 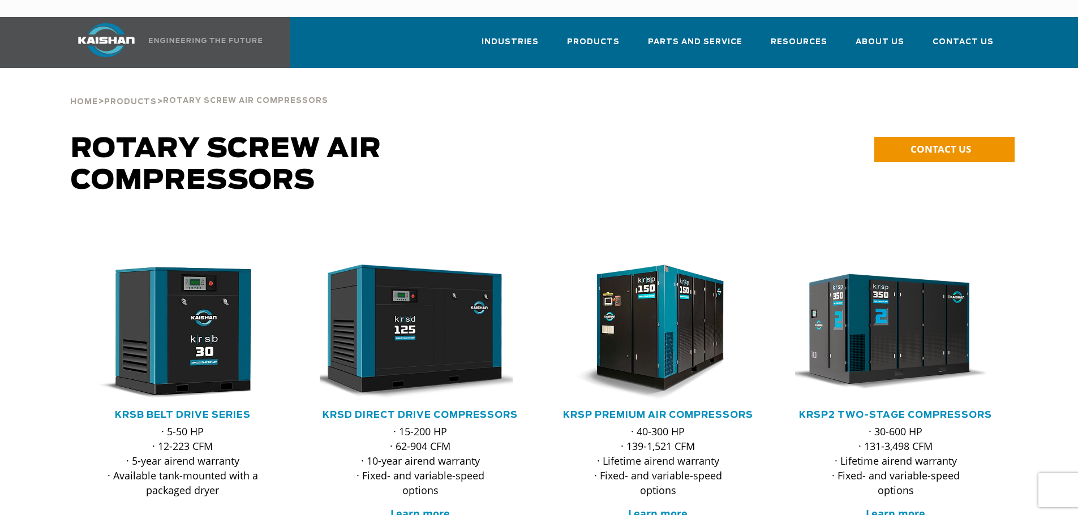 I want to click on div: krsp150, so click(x=658, y=333).